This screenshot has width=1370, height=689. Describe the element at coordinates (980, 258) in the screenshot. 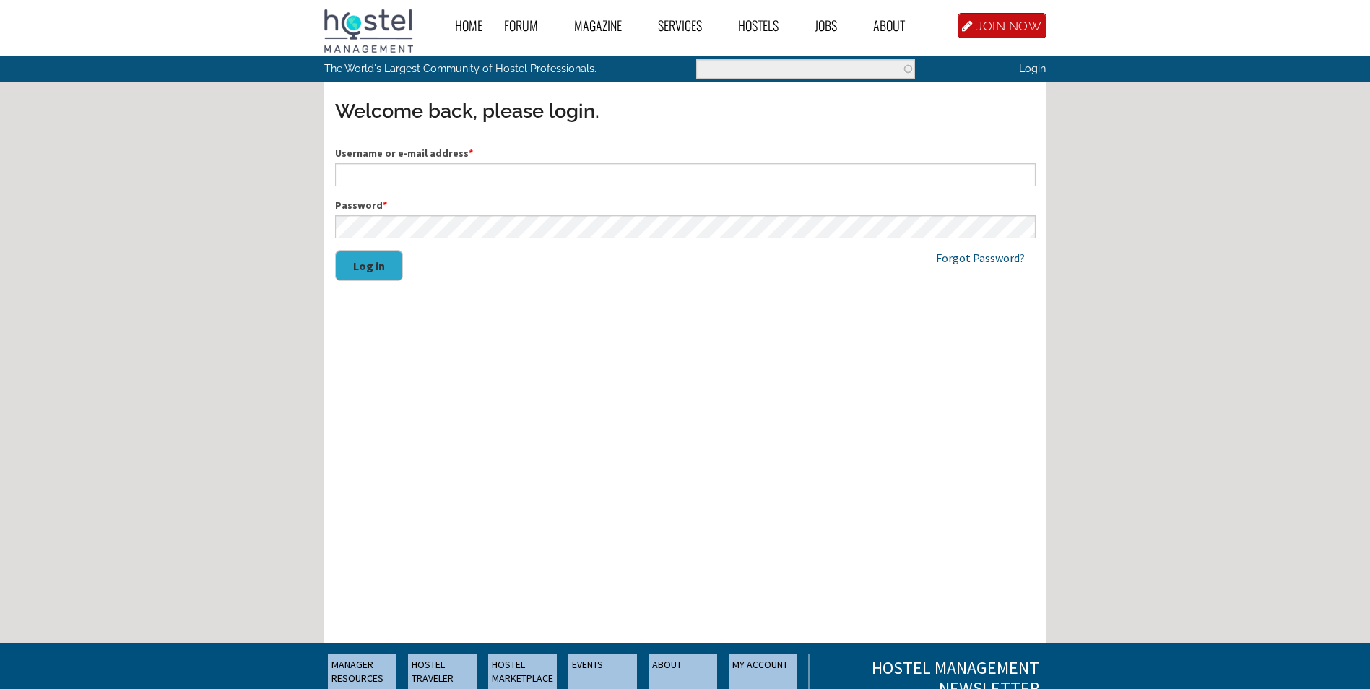

I see `a: Forgot Password?` at that location.